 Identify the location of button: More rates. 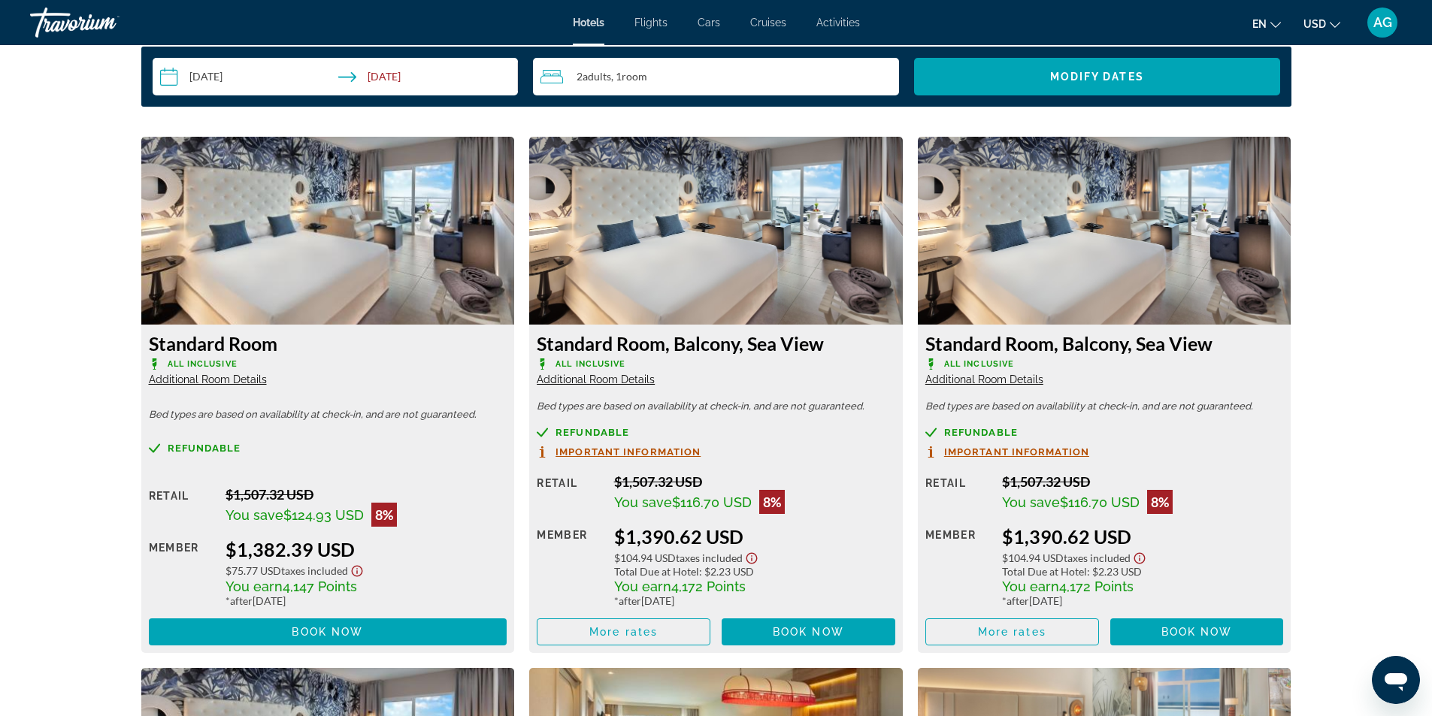
(1012, 632).